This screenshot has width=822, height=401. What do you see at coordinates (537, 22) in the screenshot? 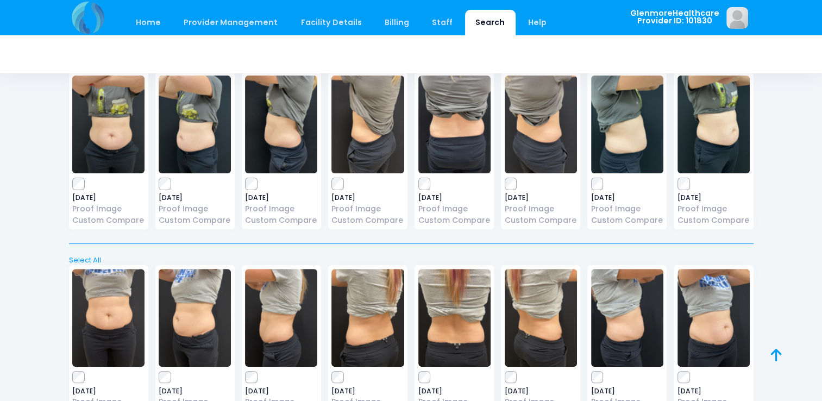
I see `a: Help` at bounding box center [537, 22].